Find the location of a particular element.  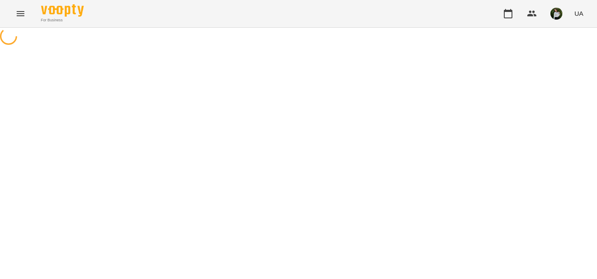

span: UA is located at coordinates (578, 13).